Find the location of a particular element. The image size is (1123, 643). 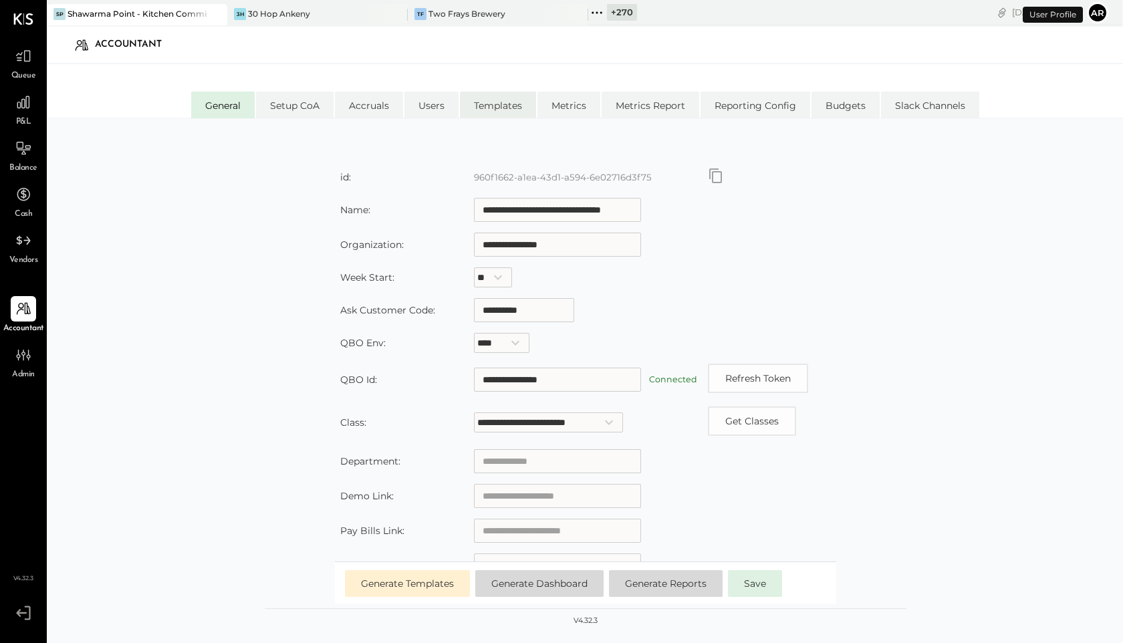

button: Refresh Token is located at coordinates (758, 378).